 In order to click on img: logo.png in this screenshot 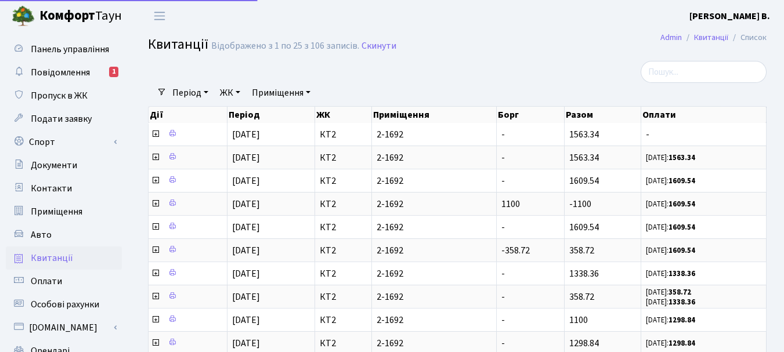, I will do `click(23, 16)`.